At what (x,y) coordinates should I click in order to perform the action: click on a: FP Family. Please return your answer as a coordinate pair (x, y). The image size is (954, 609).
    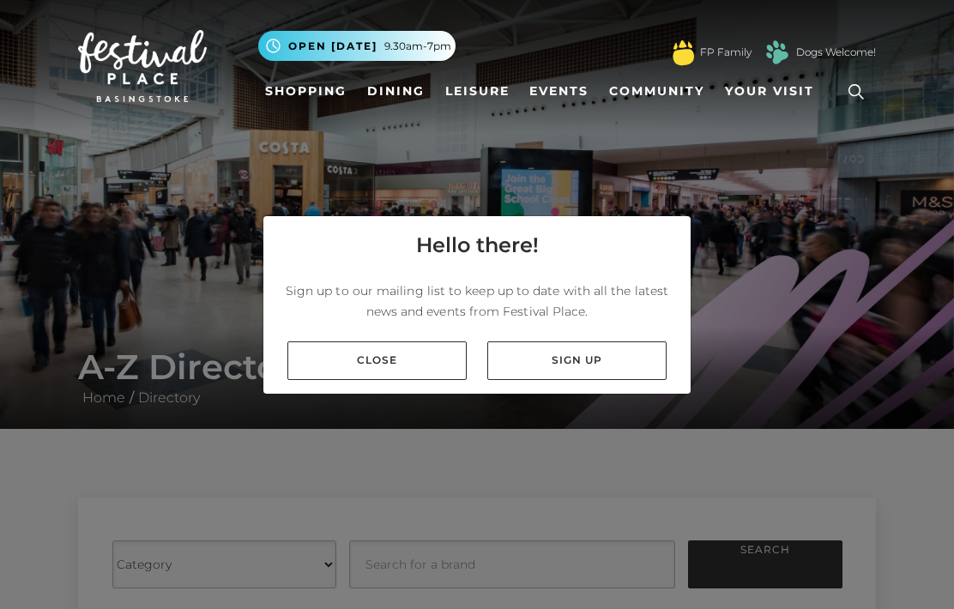
    Looking at the image, I should click on (726, 52).